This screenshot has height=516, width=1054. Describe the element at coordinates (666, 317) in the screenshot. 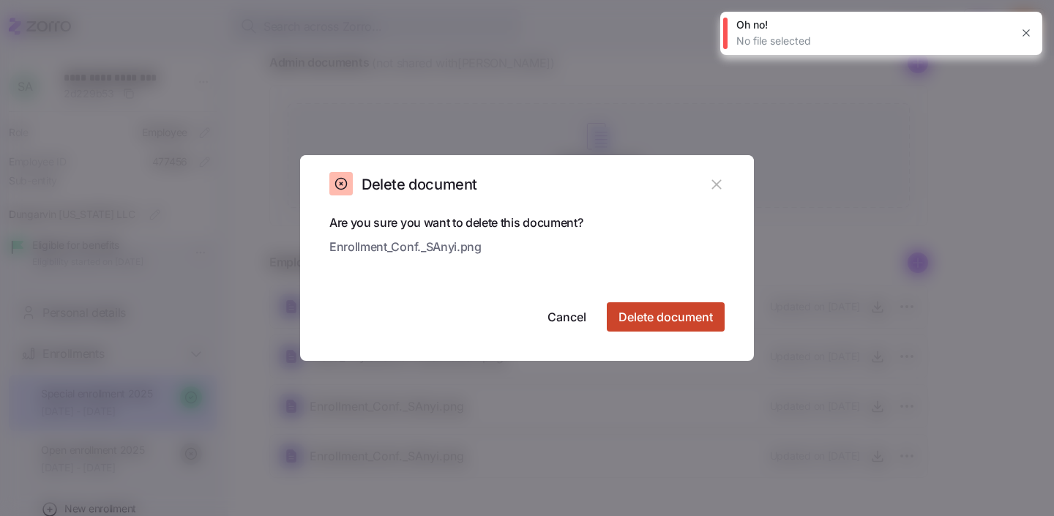

I see `span: Delete document` at that location.